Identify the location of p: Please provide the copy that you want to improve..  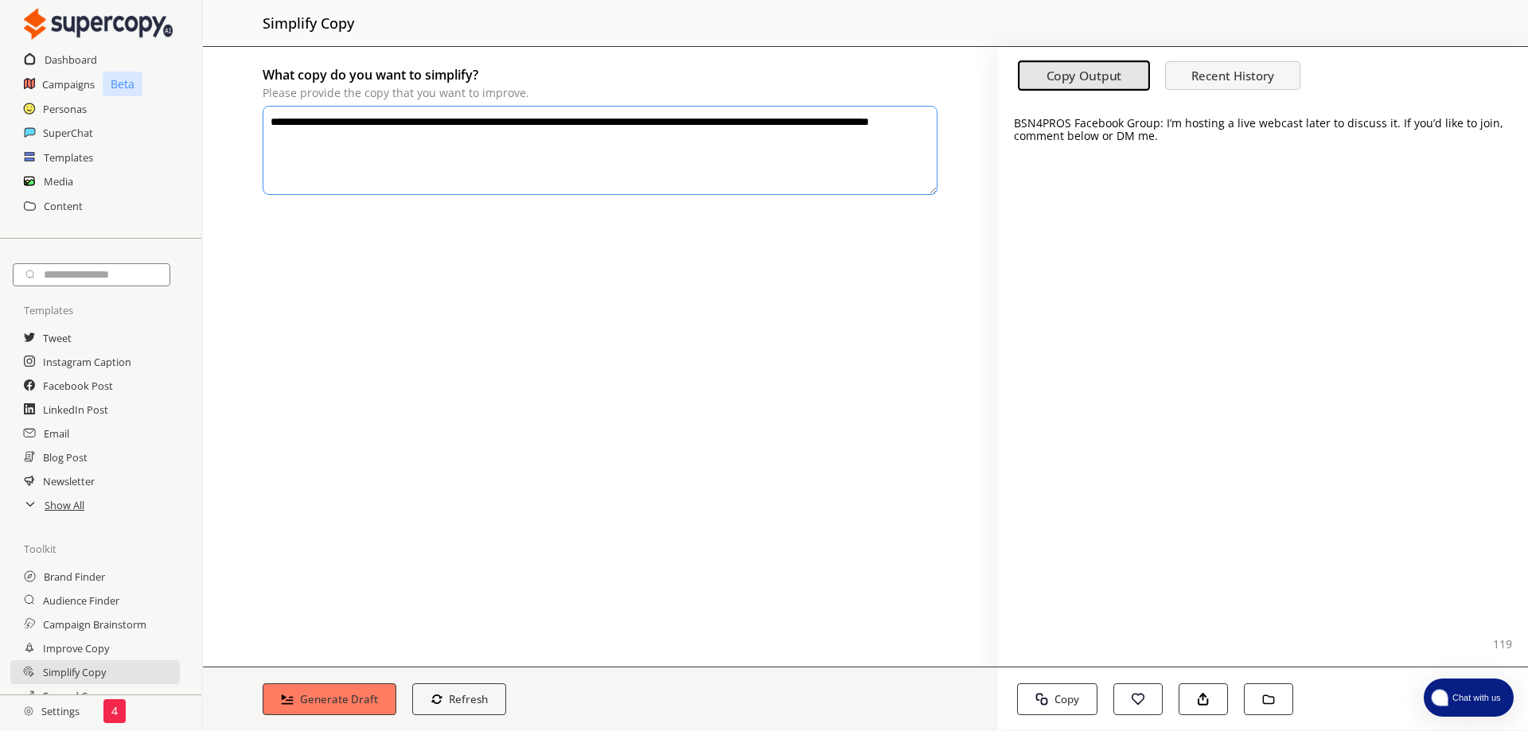
(600, 93).